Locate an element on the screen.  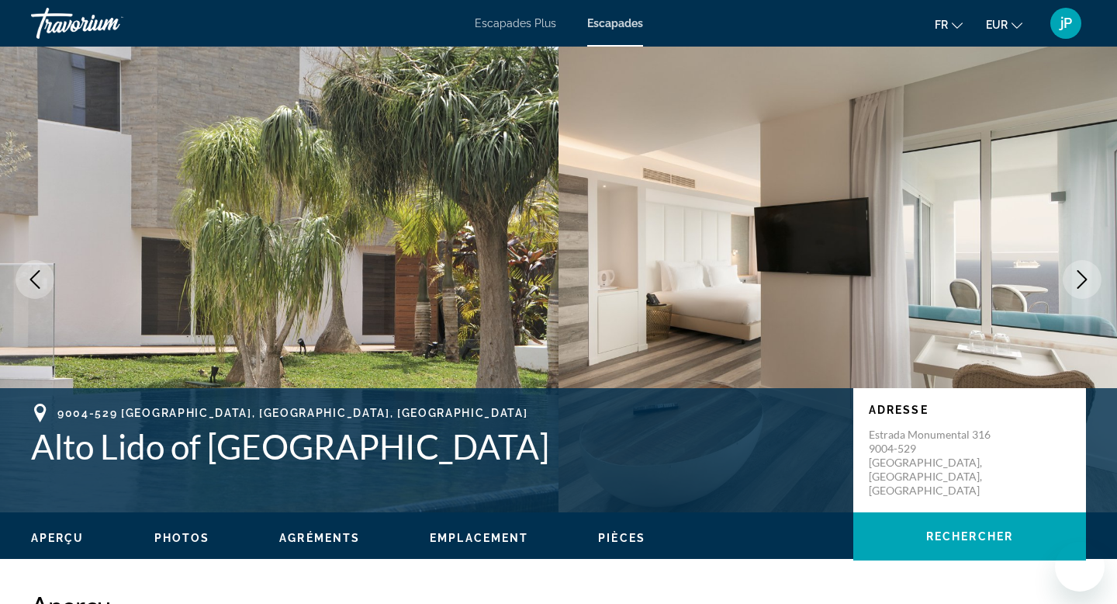
button: Next image is located at coordinates (1082, 279).